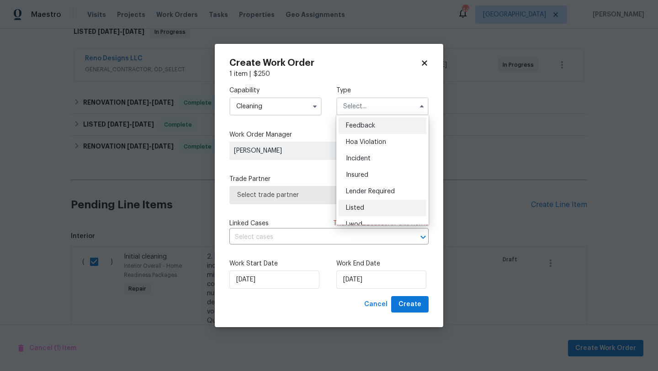 The image size is (658, 371). What do you see at coordinates (410, 304) in the screenshot?
I see `span: Create` at bounding box center [410, 304].